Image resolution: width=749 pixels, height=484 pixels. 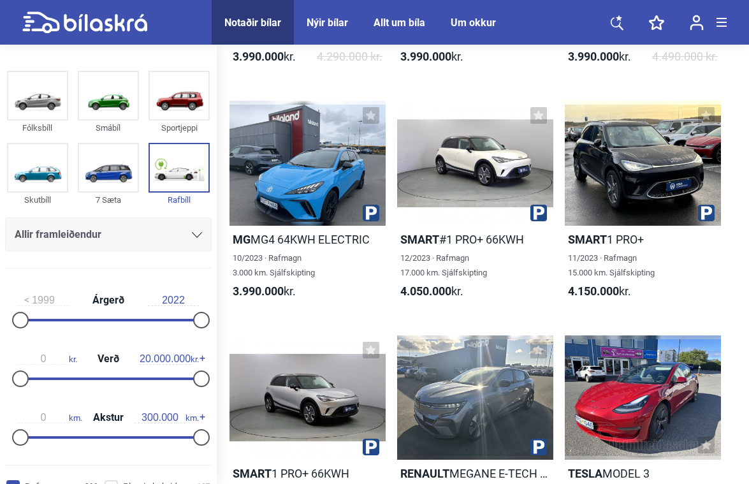 I want to click on span: 10/2023 · Rafmagn 3.000 km. Sjálfskipting, so click(x=273, y=265).